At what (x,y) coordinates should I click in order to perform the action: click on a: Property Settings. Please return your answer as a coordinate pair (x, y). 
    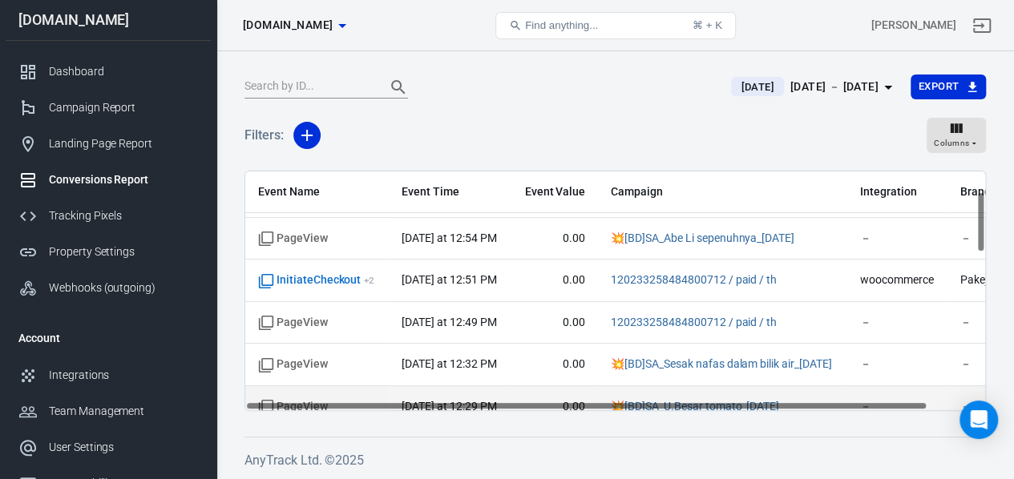
    Looking at the image, I should click on (108, 252).